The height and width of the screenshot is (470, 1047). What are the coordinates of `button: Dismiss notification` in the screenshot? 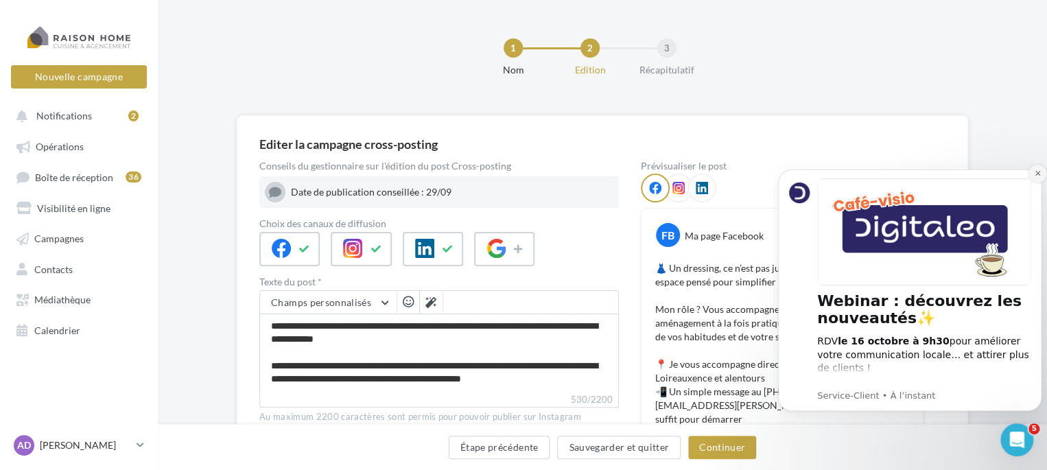 It's located at (265, 21).